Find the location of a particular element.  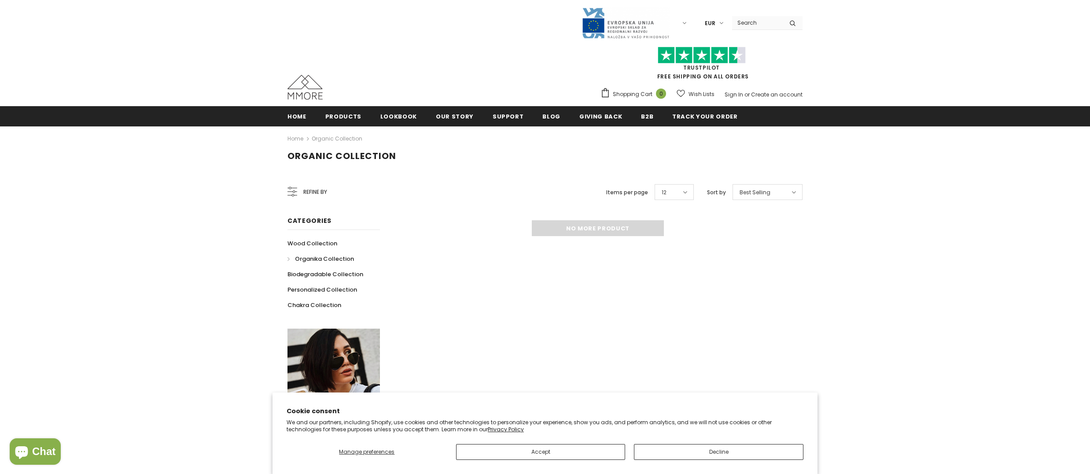

a: Lookbook is located at coordinates (399, 116).